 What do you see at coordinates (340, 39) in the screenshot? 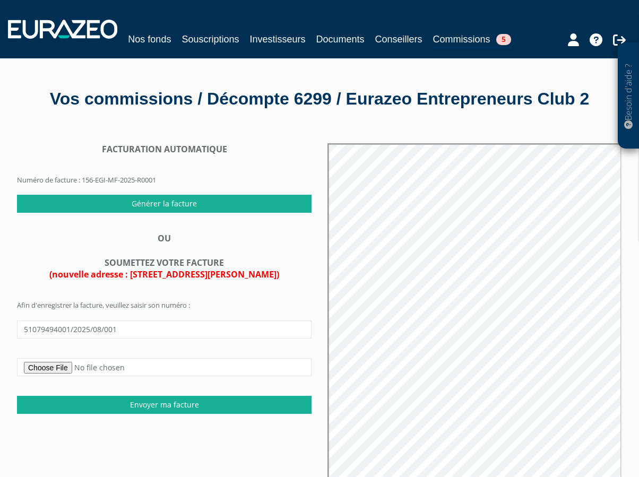
I see `a: Documents` at bounding box center [340, 39].